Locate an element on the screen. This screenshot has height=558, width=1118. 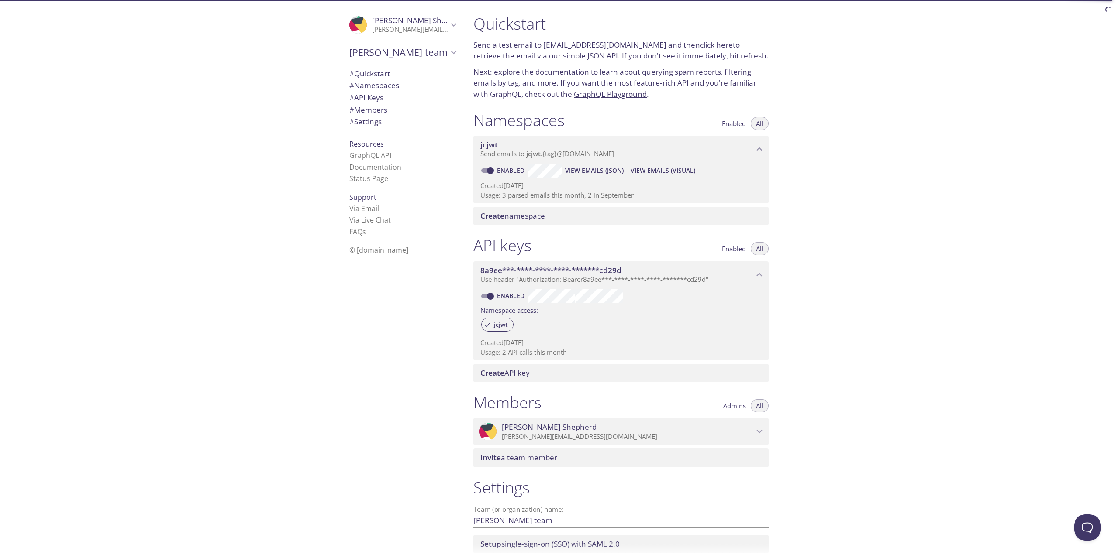
div: jcjwt is located at coordinates (497, 325).